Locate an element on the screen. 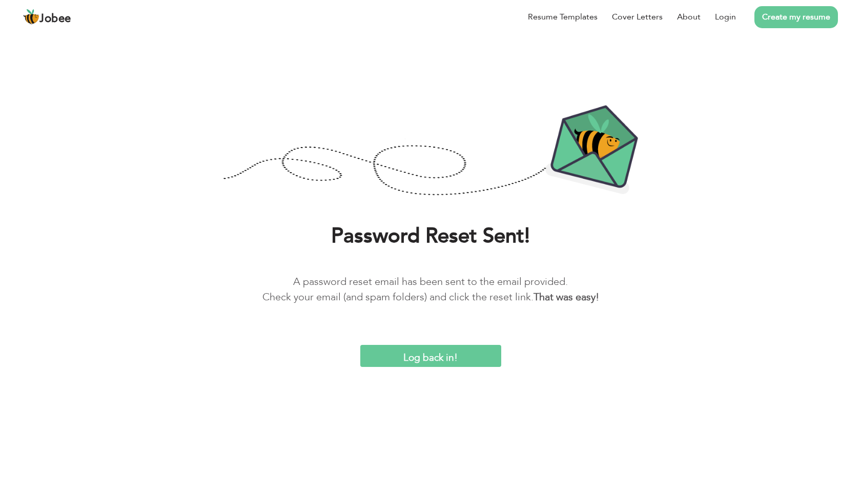 The image size is (861, 493). a: Resume Templates is located at coordinates (563, 17).